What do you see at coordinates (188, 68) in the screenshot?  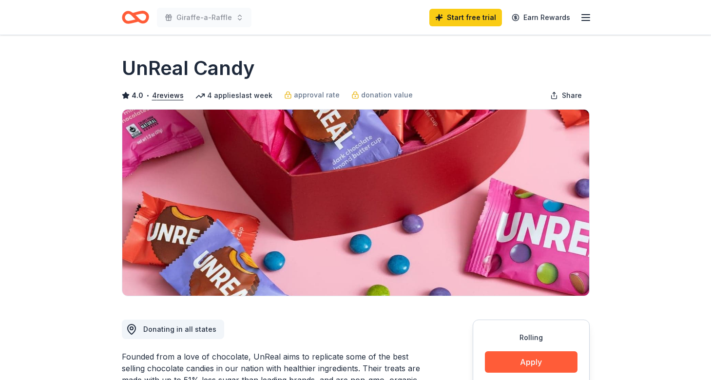 I see `h1: UnReal Candy` at bounding box center [188, 68].